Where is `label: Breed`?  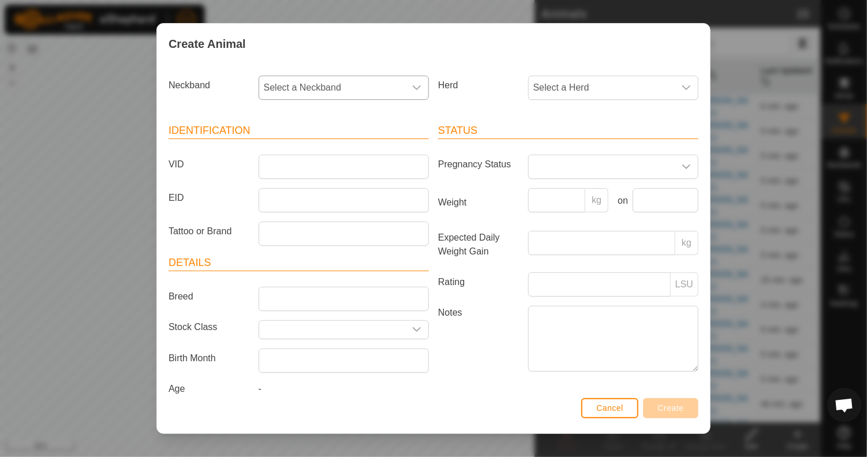
label: Breed is located at coordinates (209, 297).